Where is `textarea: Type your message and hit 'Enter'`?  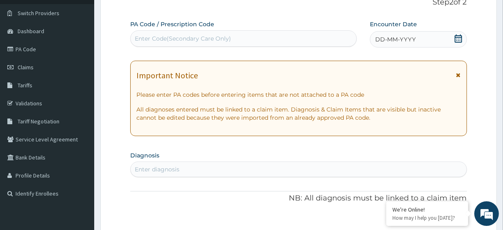
textarea: Type your message and hit 'Enter' is located at coordinates (80, 162).